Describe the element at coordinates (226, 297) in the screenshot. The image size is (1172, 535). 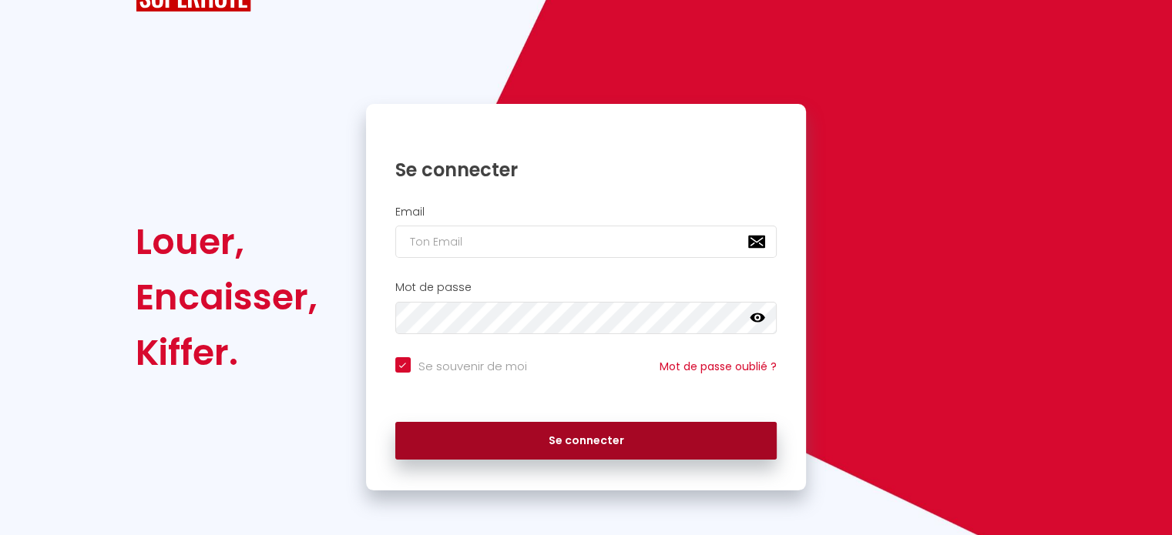
I see `div: Encaisser,` at that location.